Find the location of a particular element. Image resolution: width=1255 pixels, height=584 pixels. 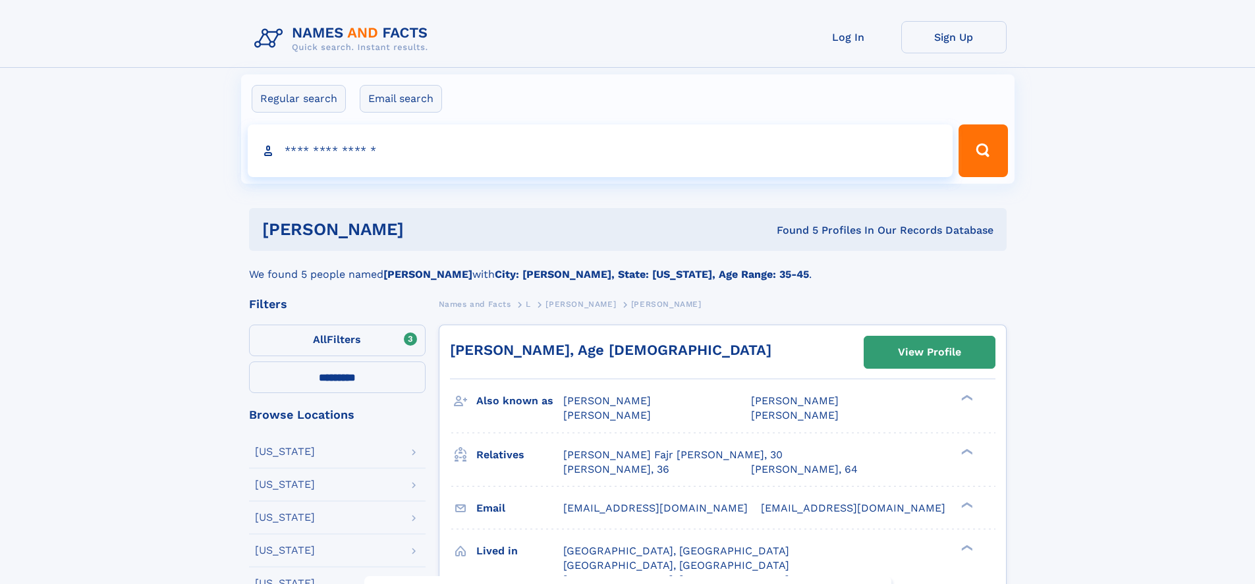

img: Logo Names and Facts is located at coordinates (344, 39).